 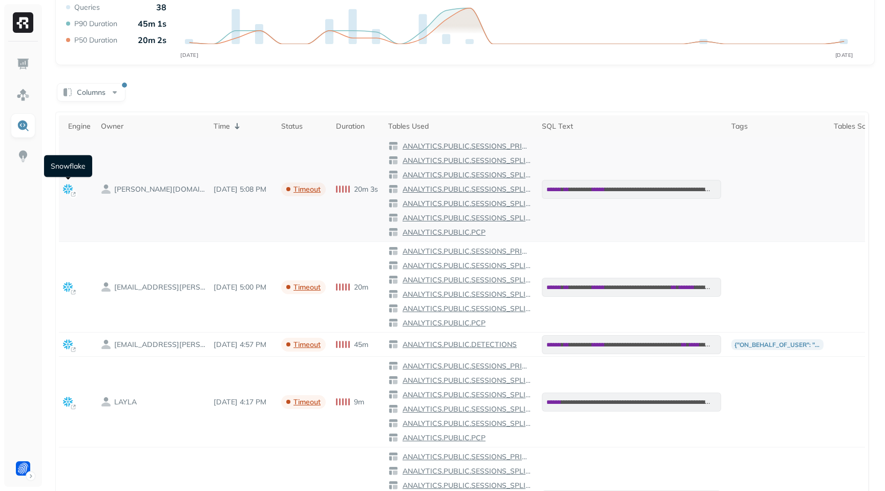 What do you see at coordinates (359, 402) in the screenshot?
I see `p: 9m` at bounding box center [359, 402].